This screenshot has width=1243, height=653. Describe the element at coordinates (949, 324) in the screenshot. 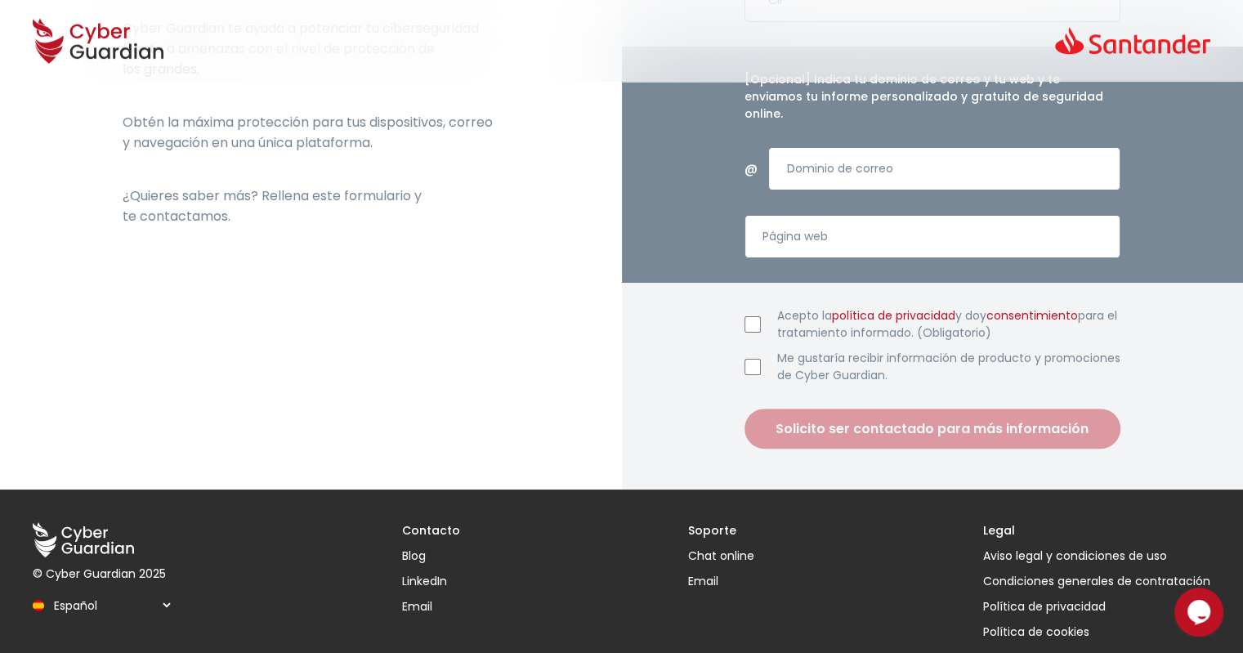

I see `label: Acepto la y doy para el tratamiento informado. (Obligatorio)` at that location.